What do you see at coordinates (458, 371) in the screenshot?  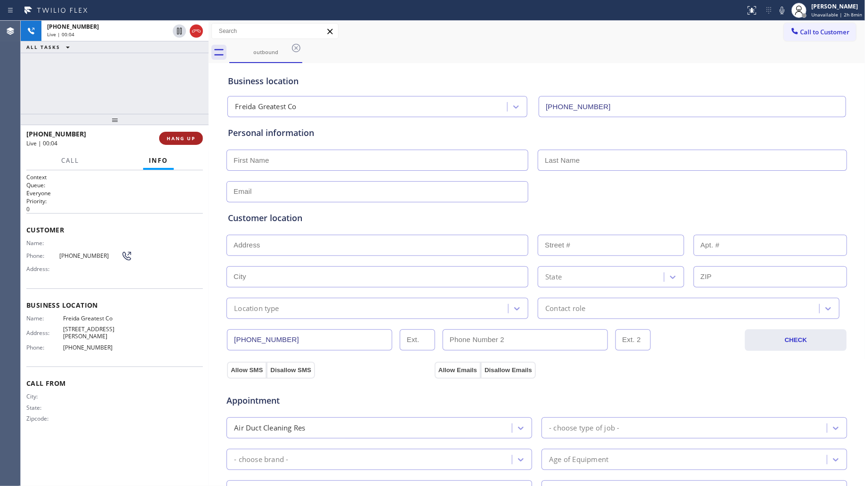 I see `button: Allow Emails` at bounding box center [458, 371].